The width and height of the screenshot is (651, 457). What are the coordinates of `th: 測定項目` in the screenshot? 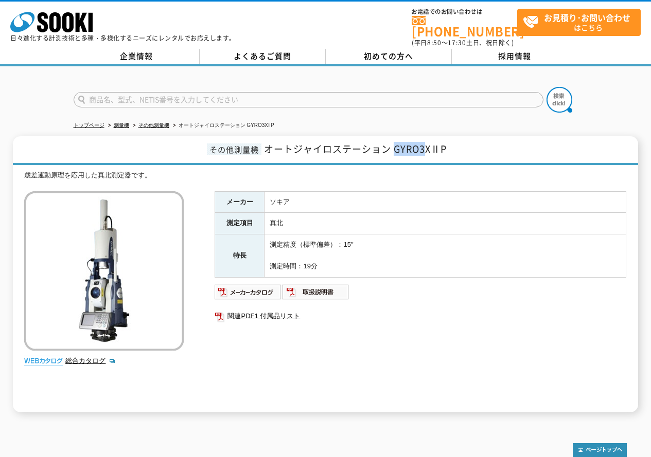 It's located at (240, 224).